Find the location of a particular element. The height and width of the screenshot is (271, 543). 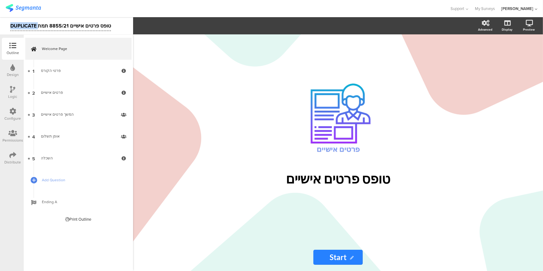

div: Distribute is located at coordinates (13, 162).